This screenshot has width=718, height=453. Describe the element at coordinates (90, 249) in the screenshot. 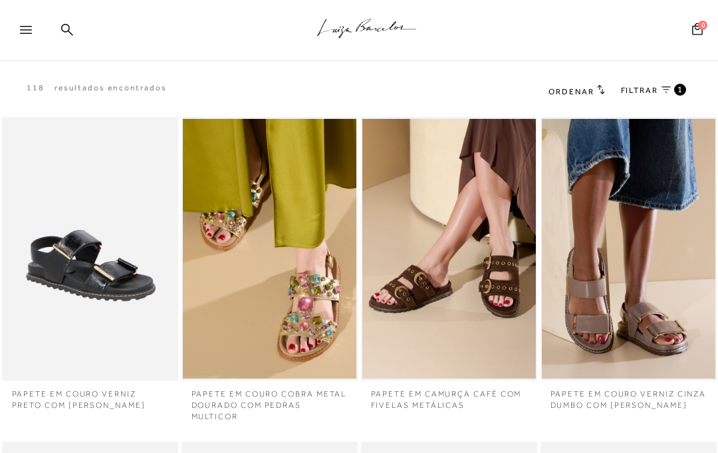

I see `a: PAPETE EM COURO VERNIZ PRETO COM SOLADO TRATORADO` at that location.